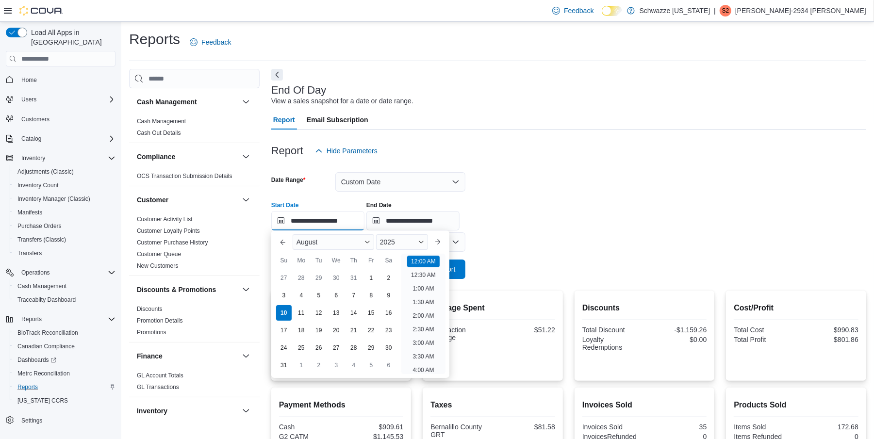  I want to click on a: Discounts, so click(149, 309).